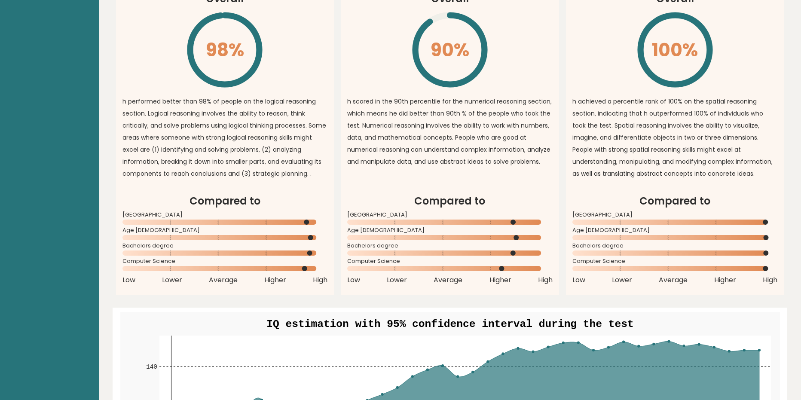 The image size is (801, 400). What do you see at coordinates (675, 137) in the screenshot?
I see `p: h achieved a percentile rank of 100% on the spatial reasoning section, indicating that h outperfo...` at bounding box center [675, 137].